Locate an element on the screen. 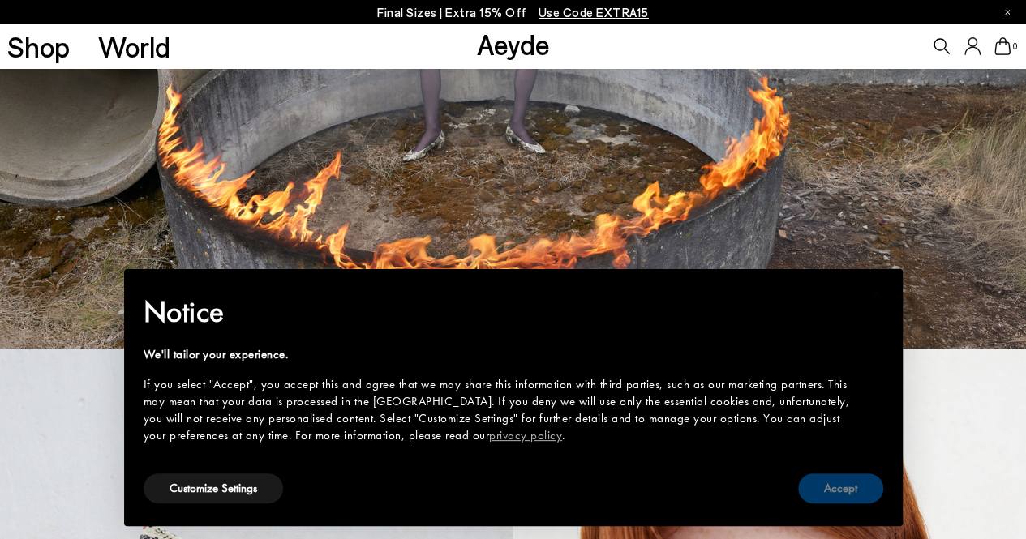  a: World is located at coordinates (134, 46).